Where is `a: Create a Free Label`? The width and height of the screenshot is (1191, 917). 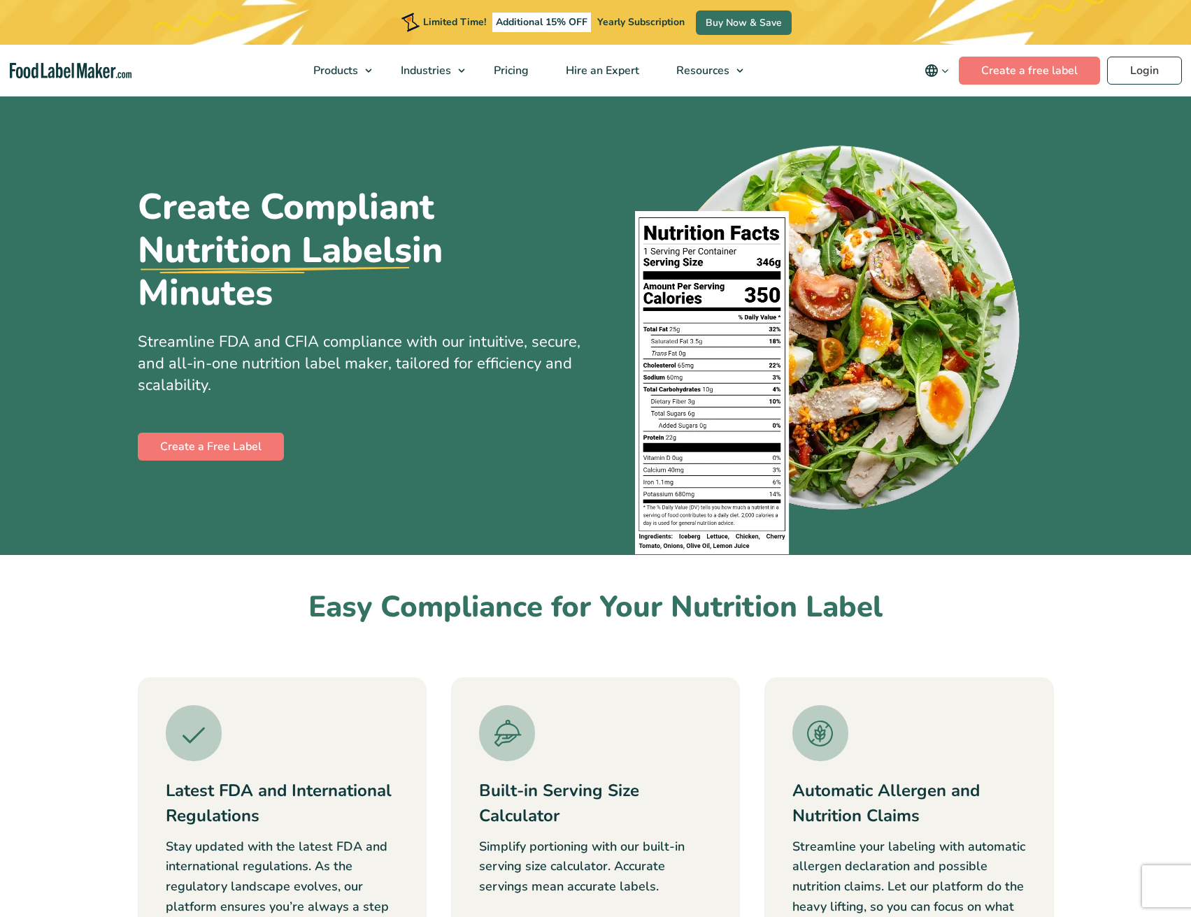
a: Create a Free Label is located at coordinates (210, 447).